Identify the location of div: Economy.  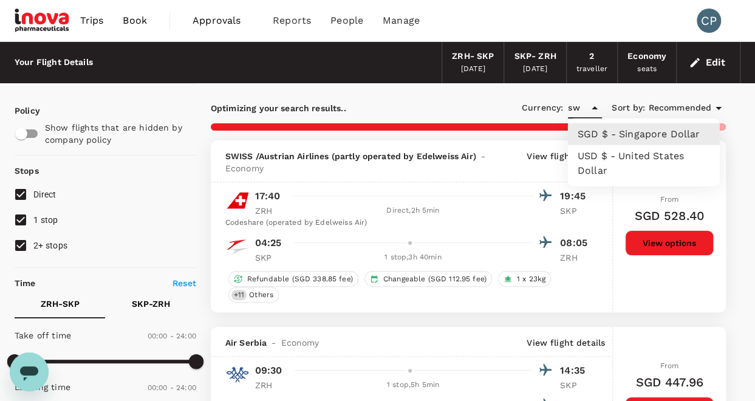
(647, 56).